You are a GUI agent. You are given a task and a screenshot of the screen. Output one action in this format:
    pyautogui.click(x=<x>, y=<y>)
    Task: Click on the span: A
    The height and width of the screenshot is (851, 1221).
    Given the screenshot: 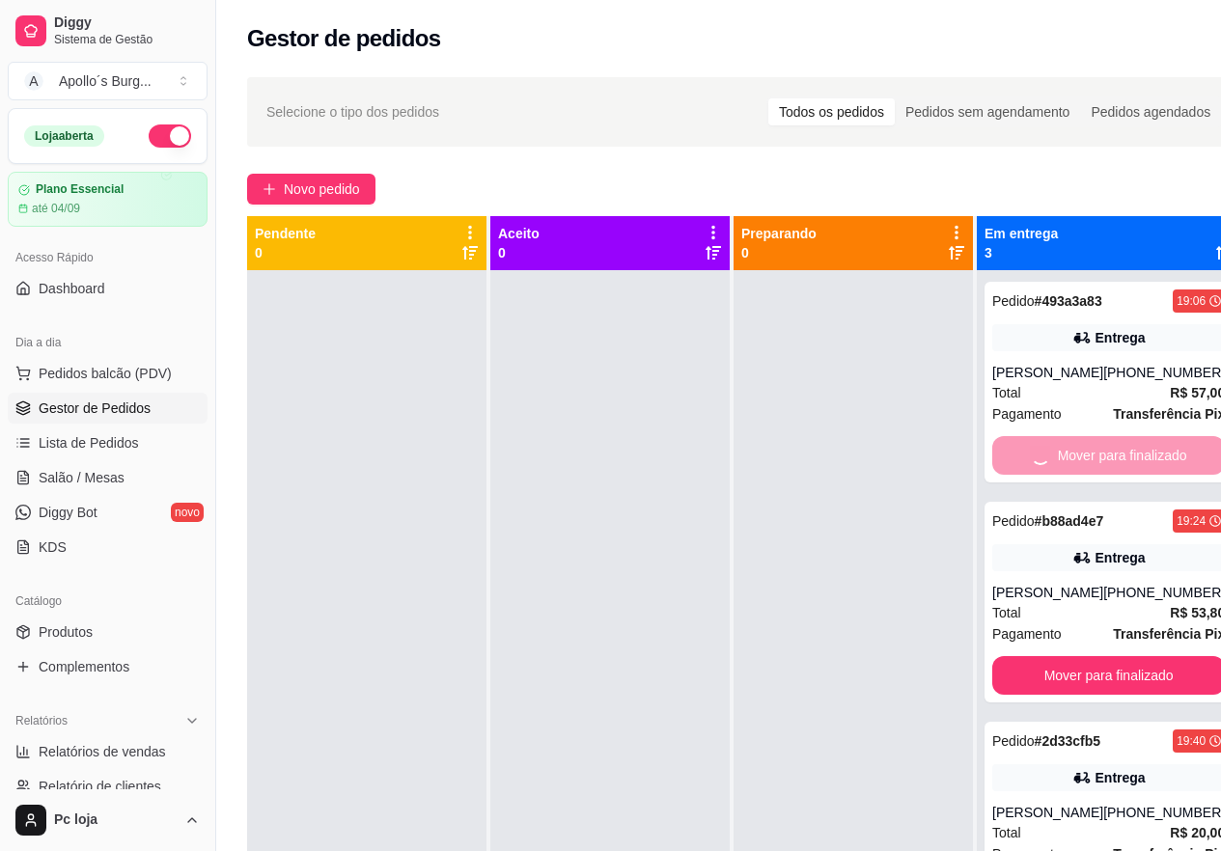 What is the action you would take?
    pyautogui.click(x=34, y=81)
    